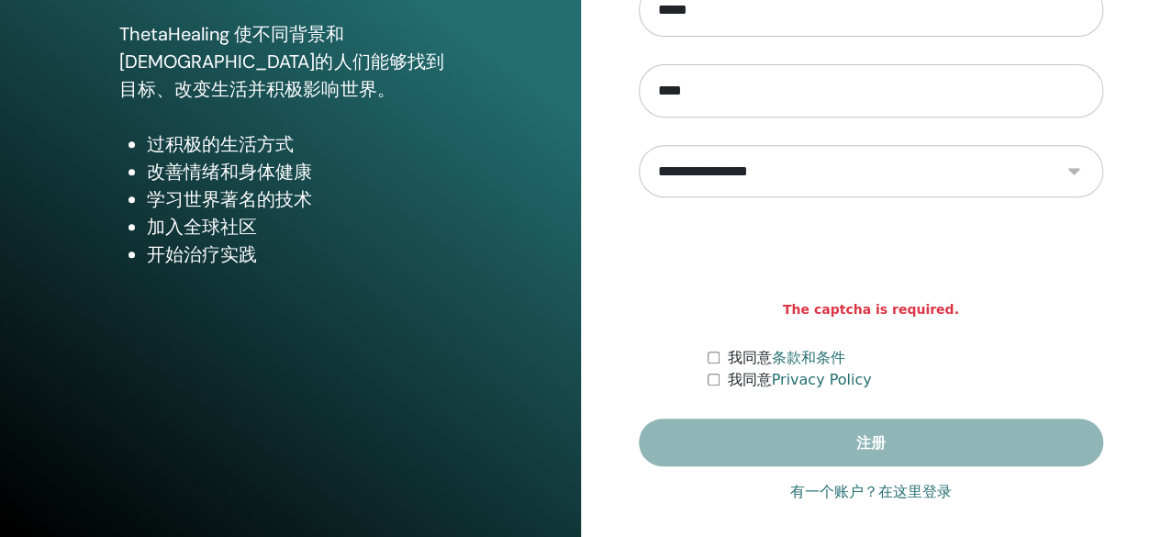  What do you see at coordinates (821, 379) in the screenshot?
I see `a: Privacy Policy` at bounding box center [821, 379].